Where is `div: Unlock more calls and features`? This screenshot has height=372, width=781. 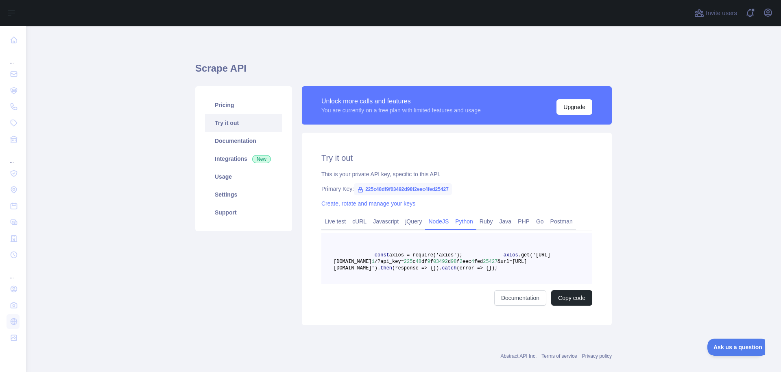
div: Unlock more calls and features is located at coordinates (401, 101).